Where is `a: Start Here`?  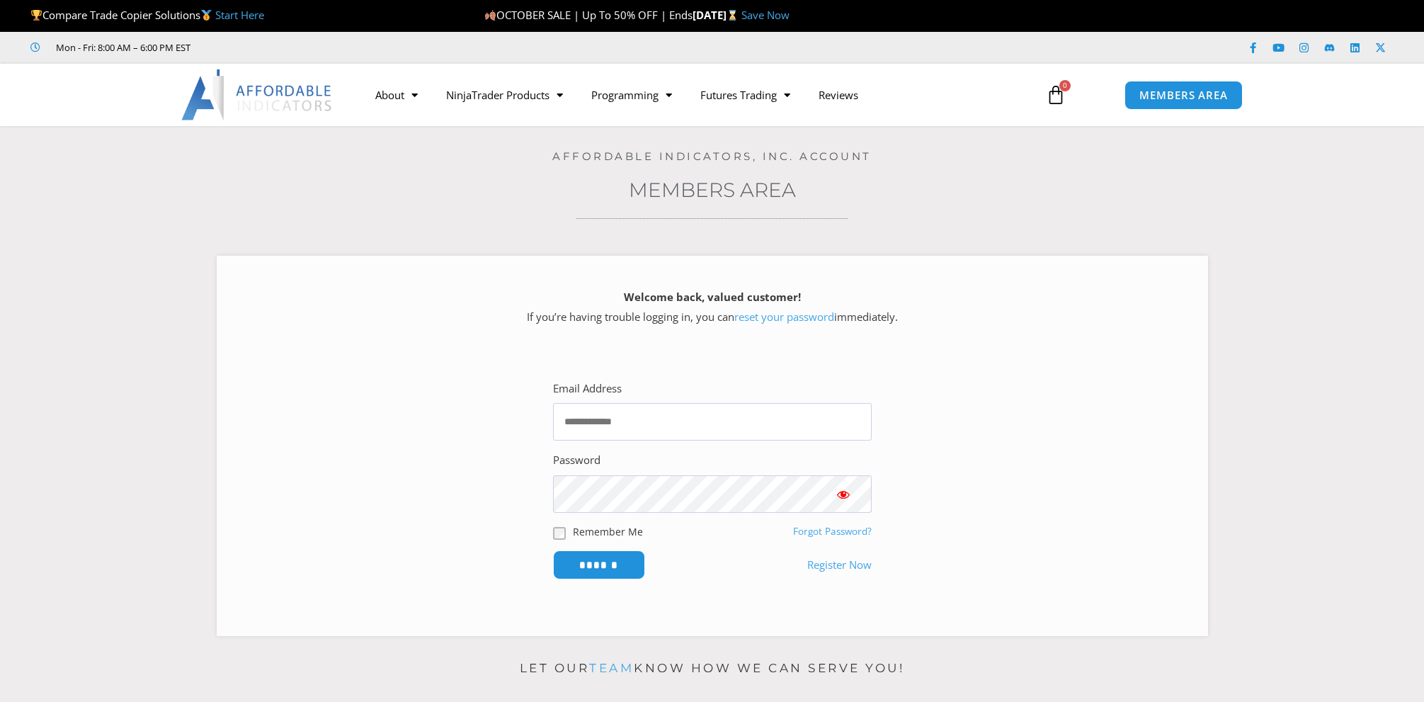 a: Start Here is located at coordinates (239, 15).